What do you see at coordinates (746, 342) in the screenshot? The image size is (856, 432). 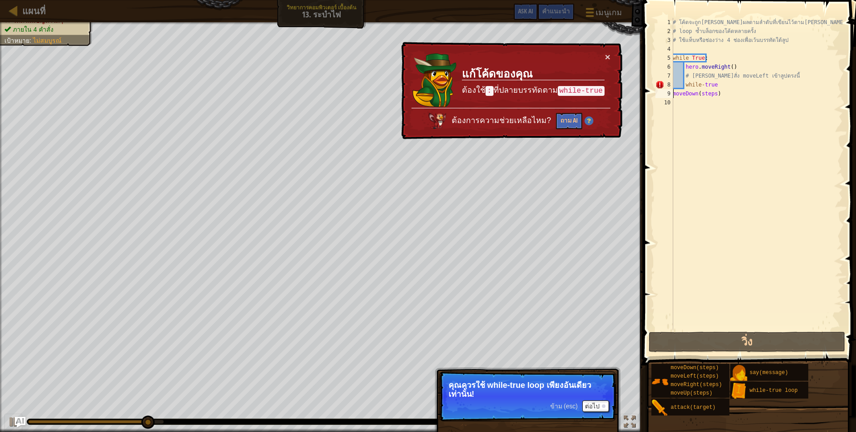 I see `button: วิ่ง` at bounding box center [746, 342].